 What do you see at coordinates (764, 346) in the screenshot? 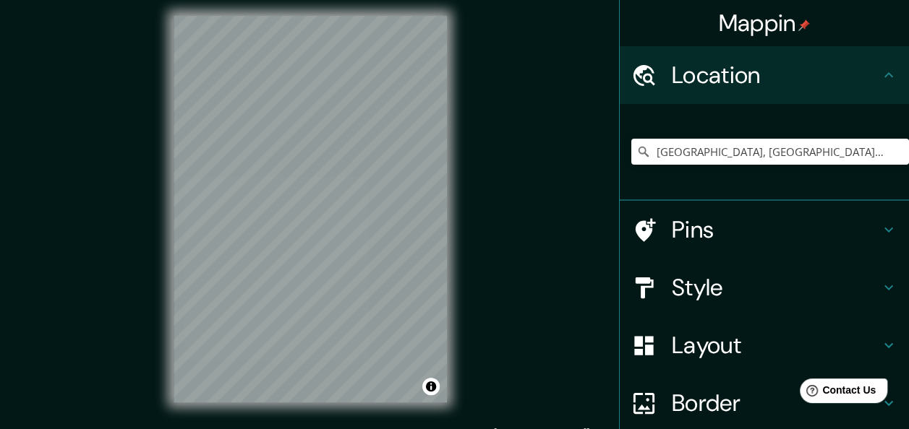
I see `div: Layout` at bounding box center [764, 346].